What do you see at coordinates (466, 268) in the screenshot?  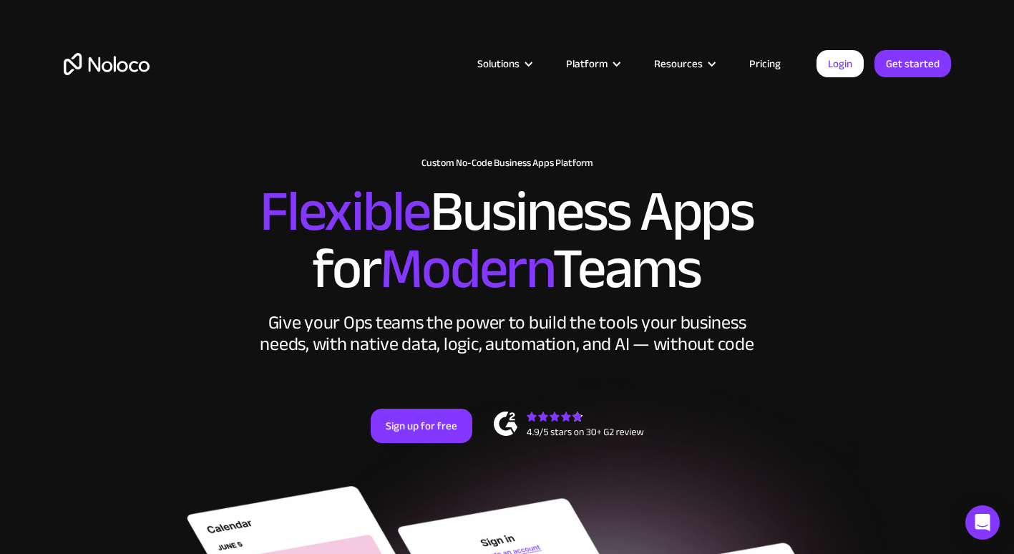 I see `span: Modern` at bounding box center [466, 268].